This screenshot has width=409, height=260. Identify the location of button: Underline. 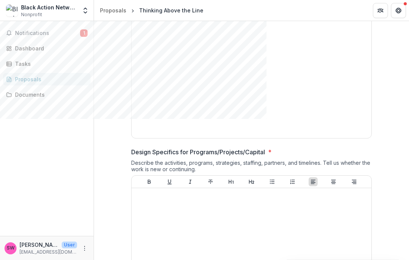
(170, 182).